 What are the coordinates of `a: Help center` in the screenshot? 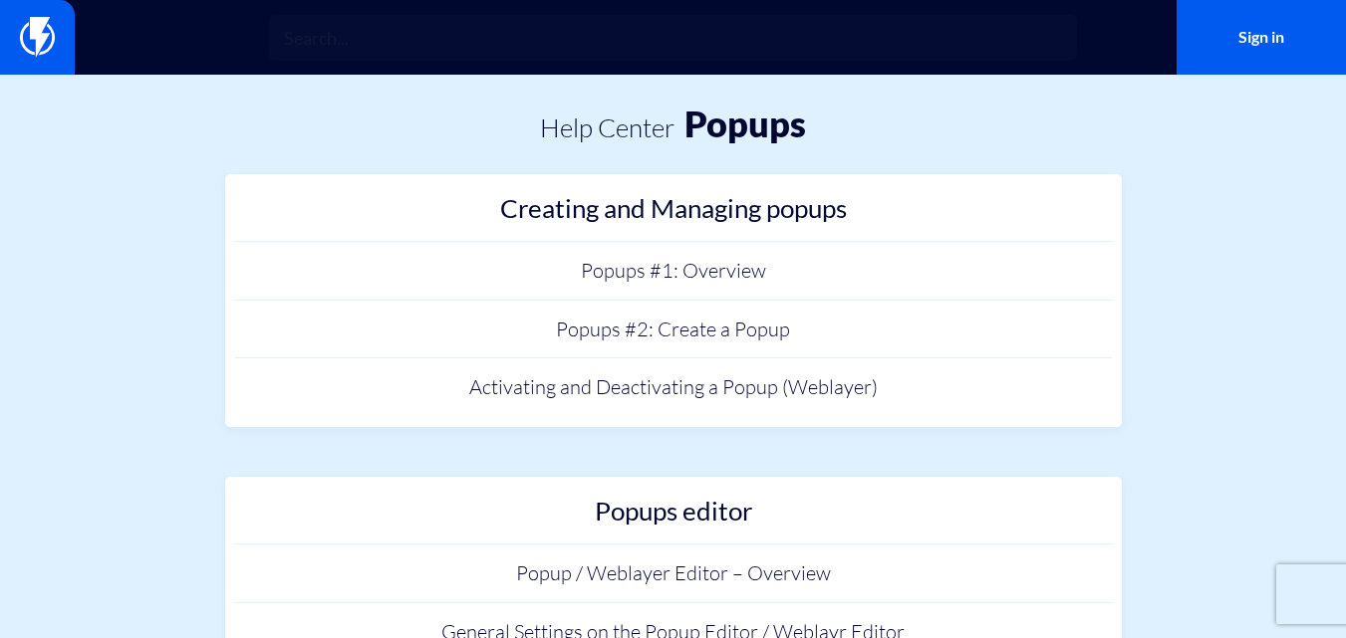 It's located at (607, 127).